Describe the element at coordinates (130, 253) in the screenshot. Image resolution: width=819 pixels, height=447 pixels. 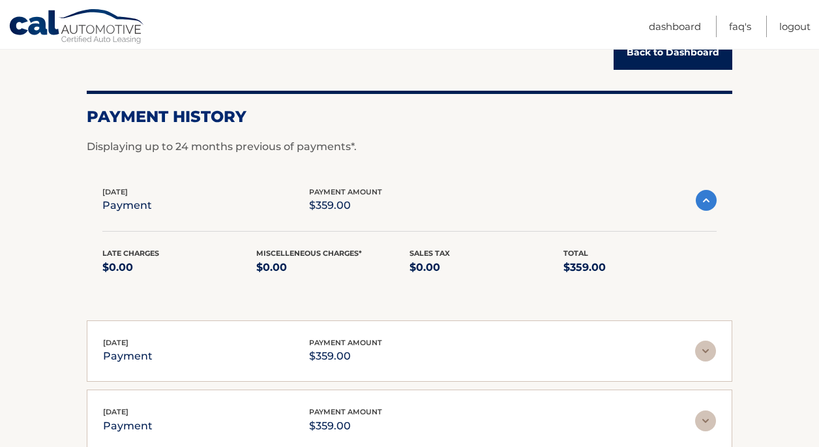
I see `span: Late Charges` at that location.